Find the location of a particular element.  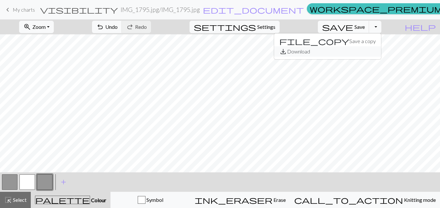

span: highlight_alt is located at coordinates (8, 200).